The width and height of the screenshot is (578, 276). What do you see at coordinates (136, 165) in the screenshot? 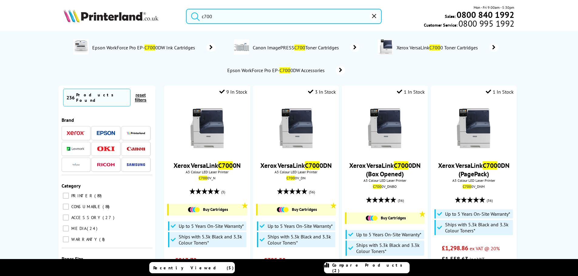
I see `img: Samsung` at bounding box center [136, 165].